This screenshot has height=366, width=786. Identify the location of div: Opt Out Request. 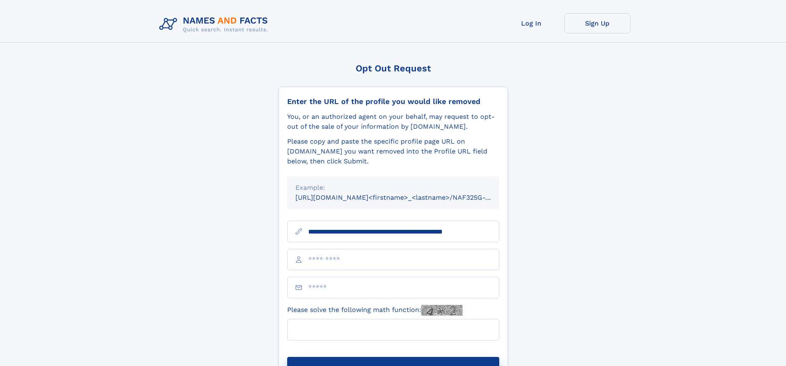
(393, 68).